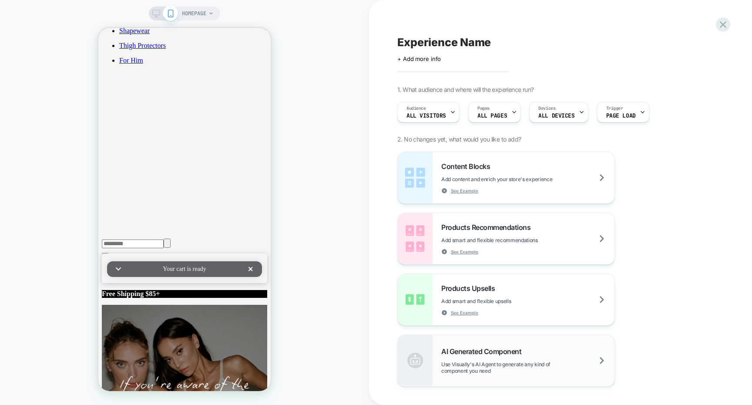 The image size is (752, 405). I want to click on span: + Add more info, so click(419, 59).